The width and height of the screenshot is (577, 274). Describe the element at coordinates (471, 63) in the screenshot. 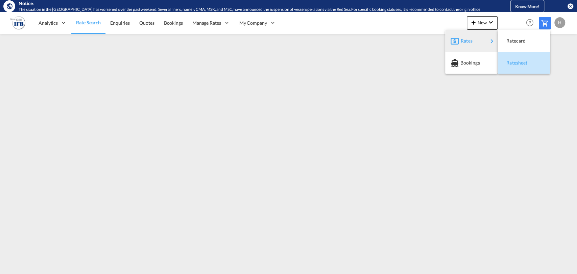

I see `button: Bookings` at that location.